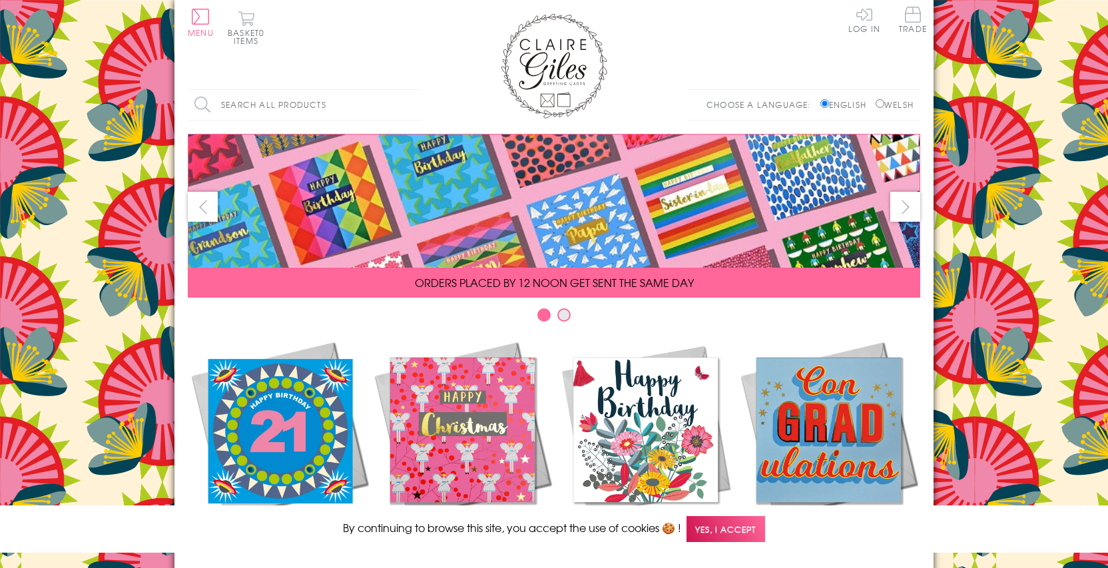 This screenshot has height=568, width=1108. Describe the element at coordinates (462, 443) in the screenshot. I see `a: Christmas` at that location.